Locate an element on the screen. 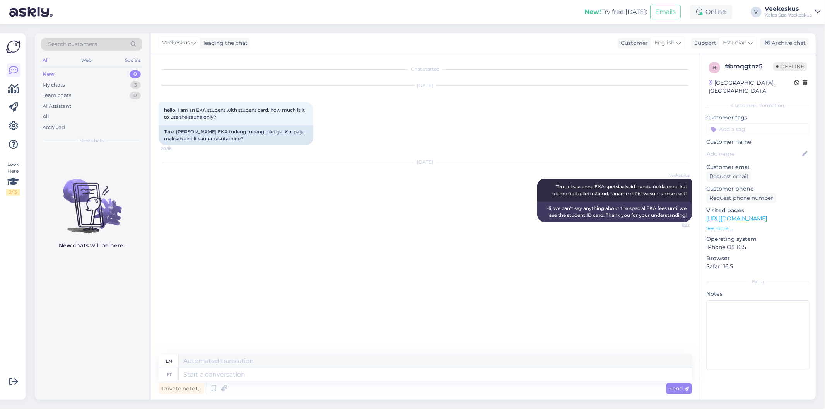  div: My chats is located at coordinates (53, 85).